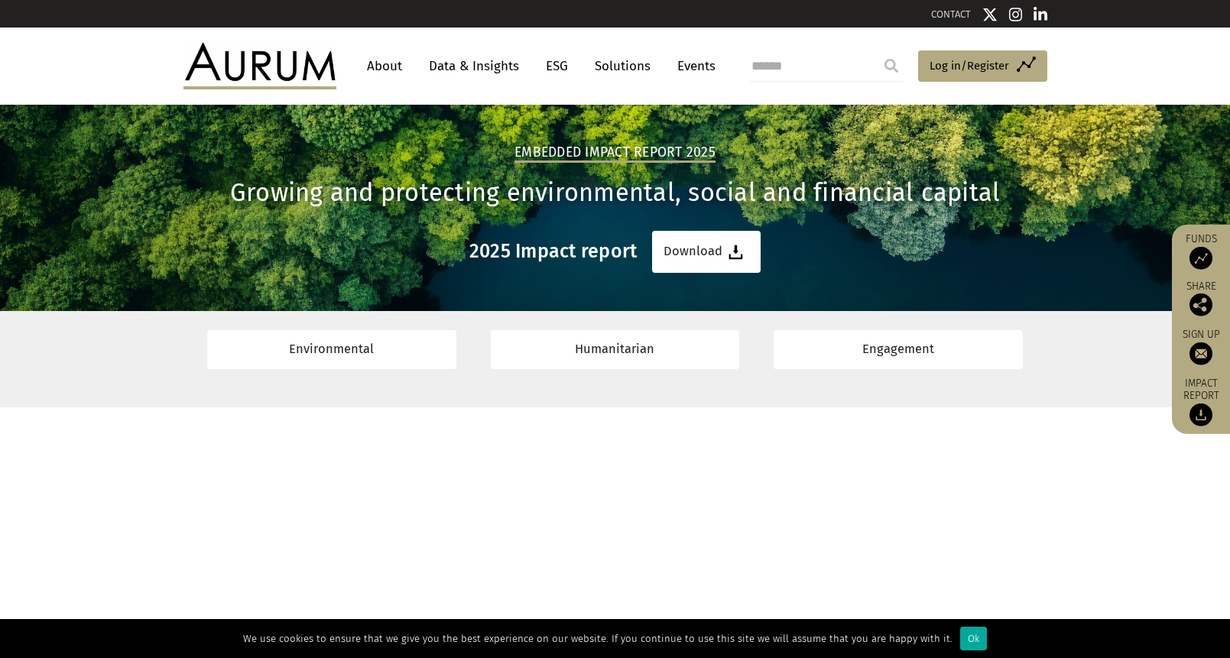 Image resolution: width=1230 pixels, height=658 pixels. What do you see at coordinates (614, 154) in the screenshot?
I see `h2: Embedded Impact report 2025` at bounding box center [614, 154].